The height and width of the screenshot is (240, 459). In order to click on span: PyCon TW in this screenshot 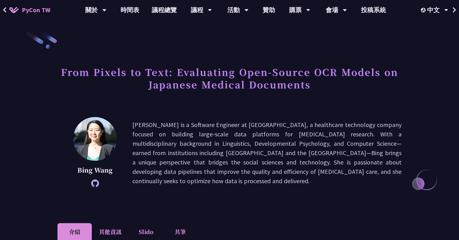, I will do `click(36, 10)`.